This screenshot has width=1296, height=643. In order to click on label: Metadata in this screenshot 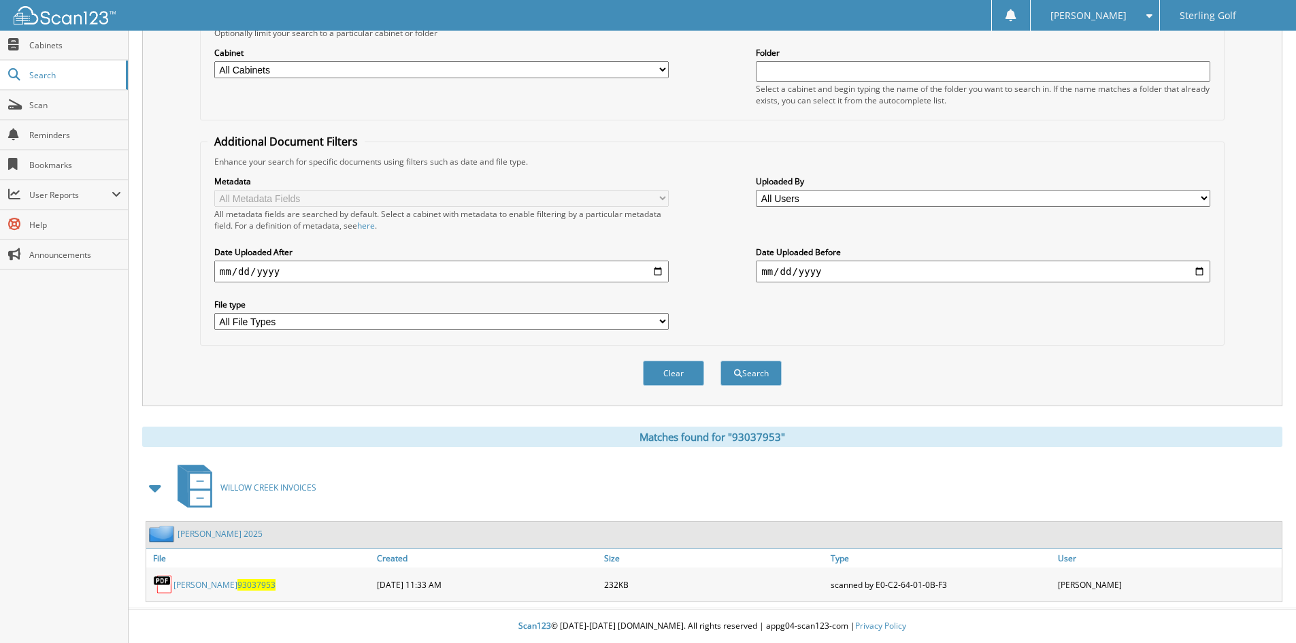, I will do `click(441, 181)`.